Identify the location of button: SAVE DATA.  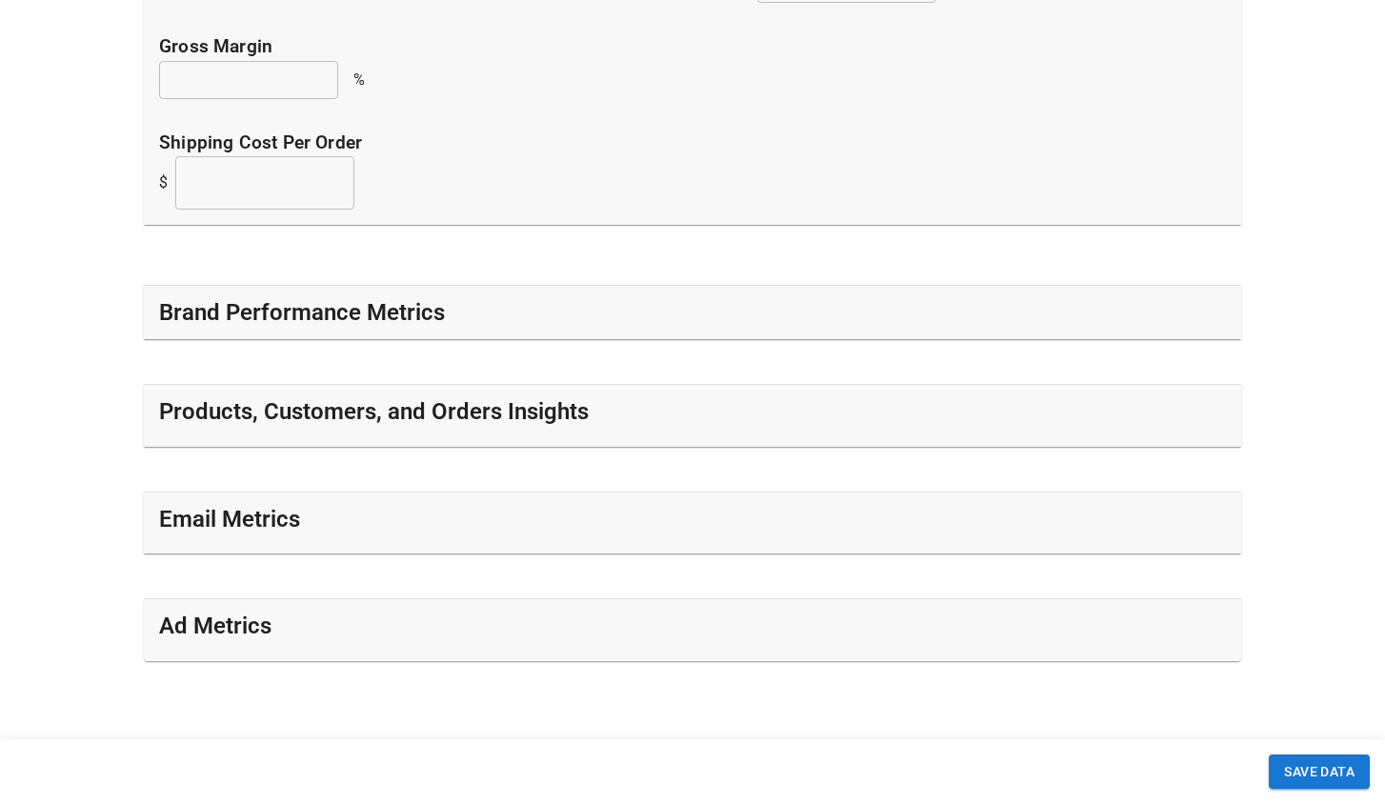
(1319, 771).